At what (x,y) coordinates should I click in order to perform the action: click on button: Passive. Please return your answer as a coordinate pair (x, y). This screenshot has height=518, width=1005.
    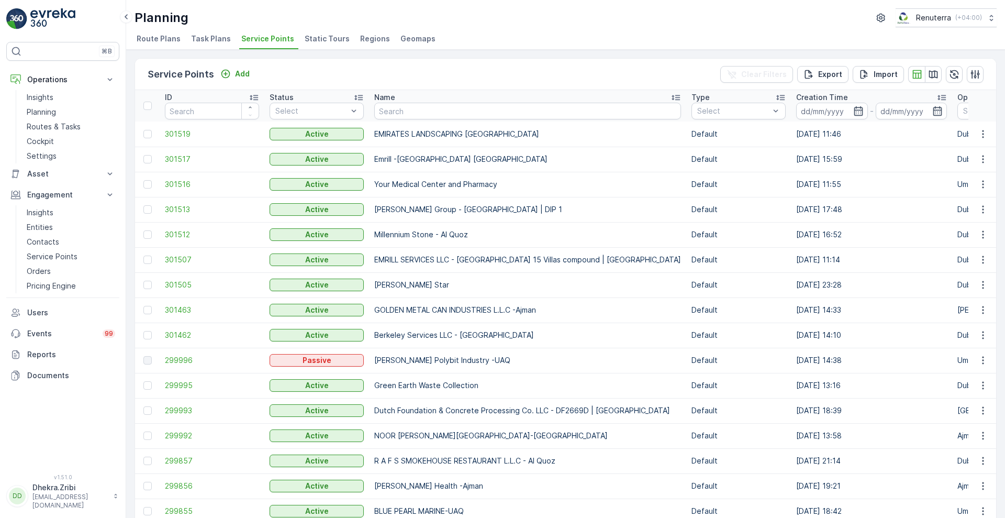
    Looking at the image, I should click on (317, 360).